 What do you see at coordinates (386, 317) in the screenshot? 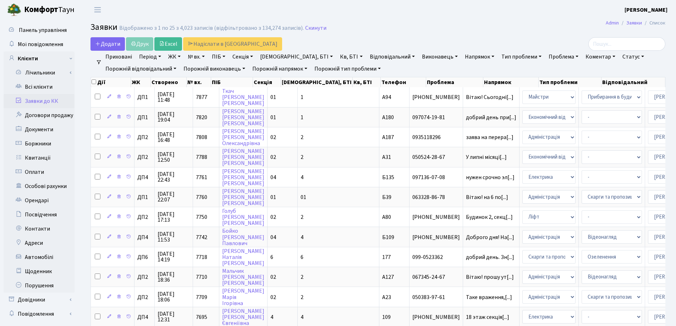
I see `span: 109` at bounding box center [386, 317].